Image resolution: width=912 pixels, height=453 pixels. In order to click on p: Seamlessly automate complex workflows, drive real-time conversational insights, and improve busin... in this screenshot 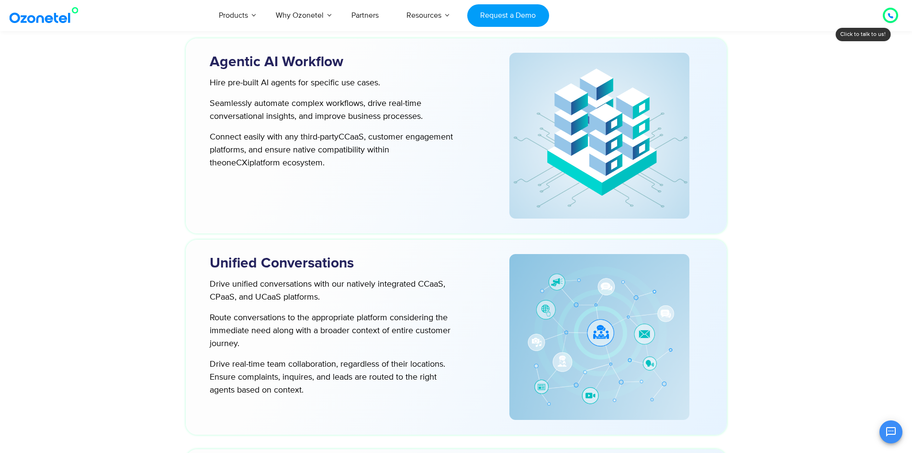, I will do `click(334, 110)`.